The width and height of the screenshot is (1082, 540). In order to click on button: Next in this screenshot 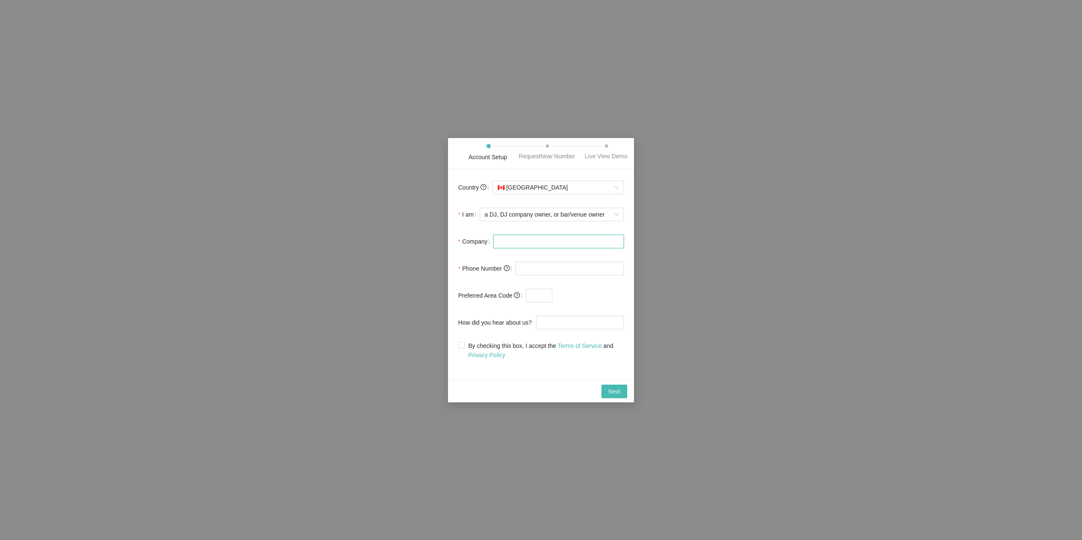, I will do `click(614, 392)`.